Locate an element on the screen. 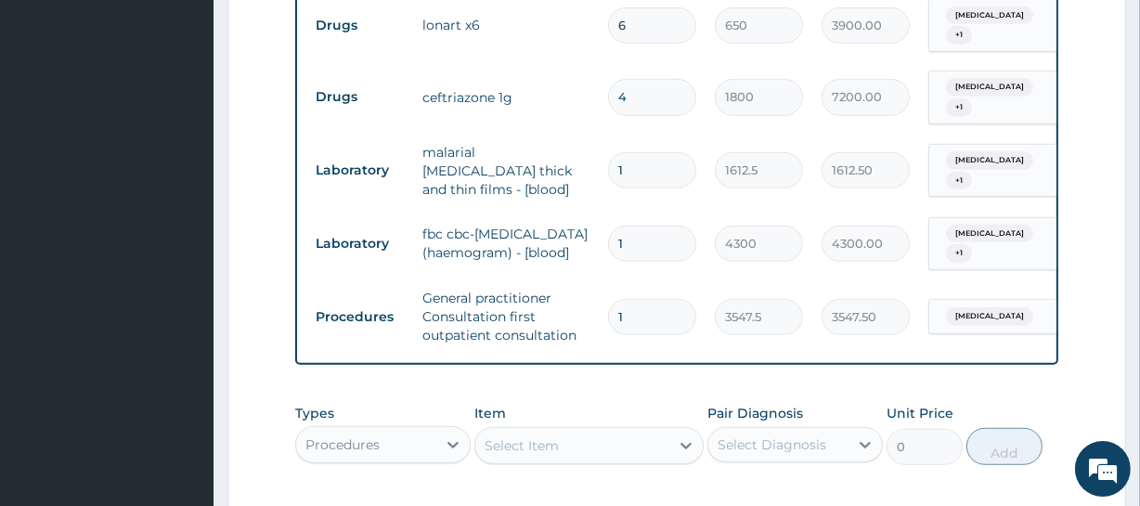 The image size is (1140, 506). span: We're online! is located at coordinates (182, 235).